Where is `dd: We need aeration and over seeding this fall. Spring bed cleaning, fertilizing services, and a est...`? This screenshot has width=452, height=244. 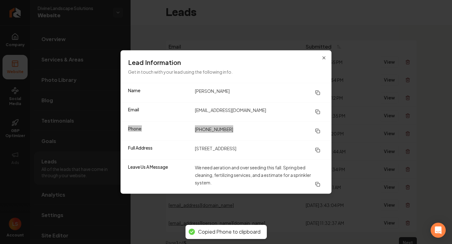 dd: We need aeration and over seeding this fall. Spring bed cleaning, fertilizing services, and a est... is located at coordinates (259, 177).